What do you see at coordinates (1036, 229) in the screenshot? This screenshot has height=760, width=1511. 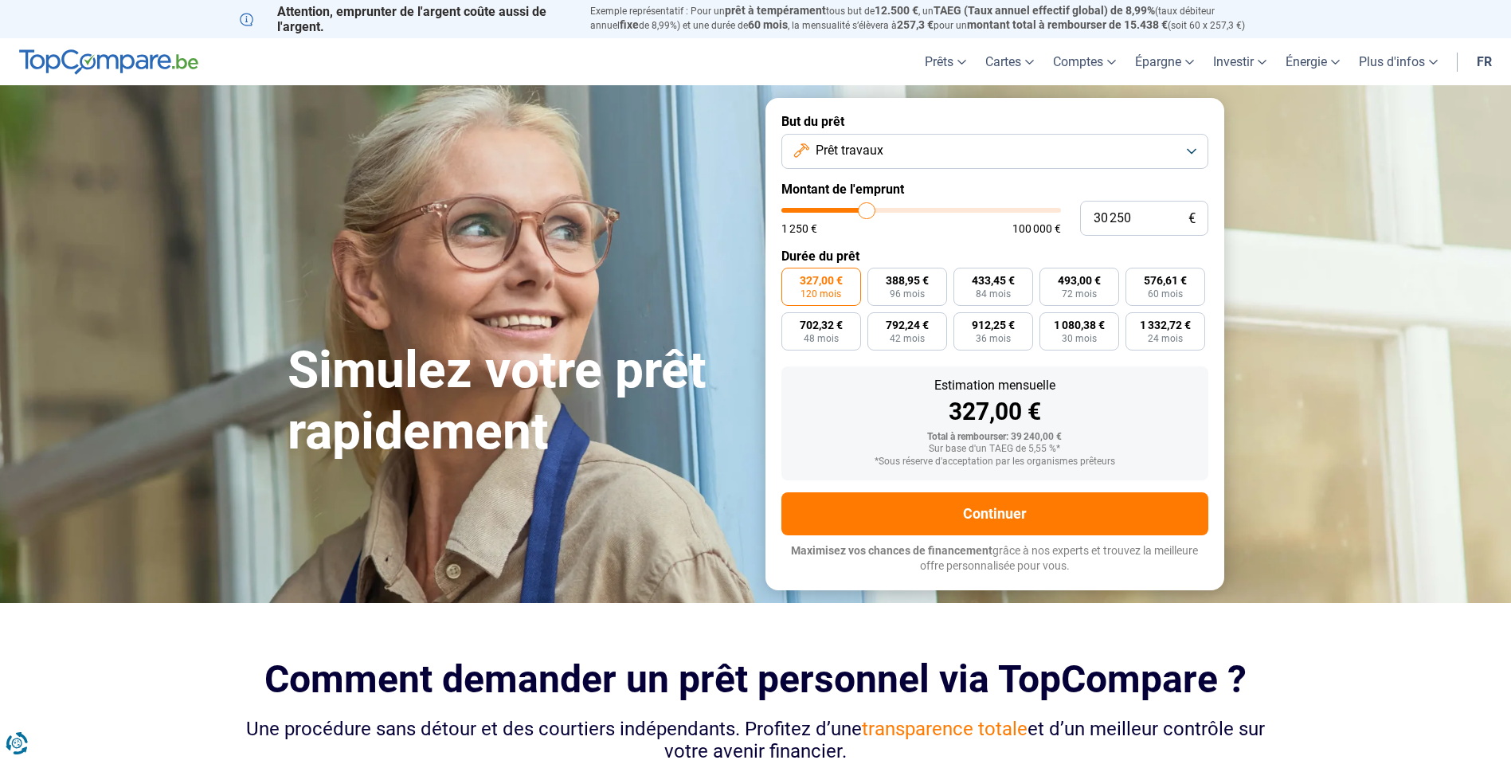 I see `span: 100 000 €` at bounding box center [1036, 229].